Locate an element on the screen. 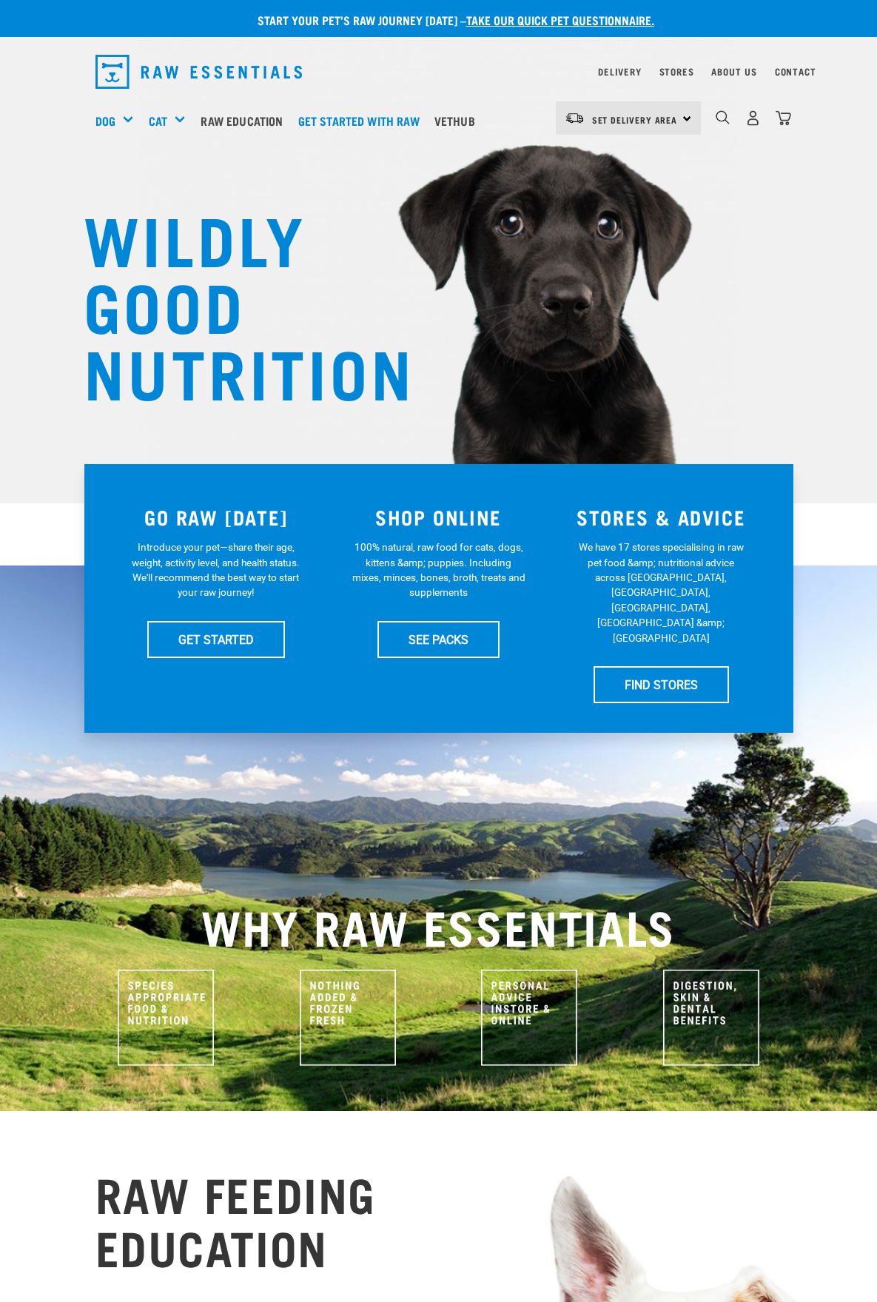  img: Nothing Added is located at coordinates (348, 1018).